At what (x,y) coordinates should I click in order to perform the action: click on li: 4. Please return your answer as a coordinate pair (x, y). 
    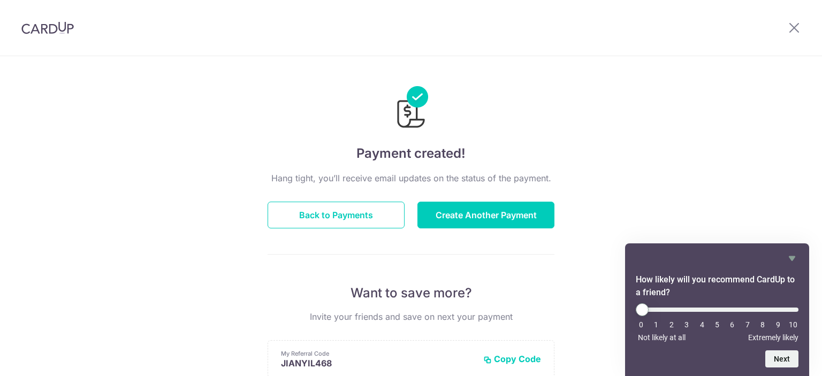
    Looking at the image, I should click on (702, 325).